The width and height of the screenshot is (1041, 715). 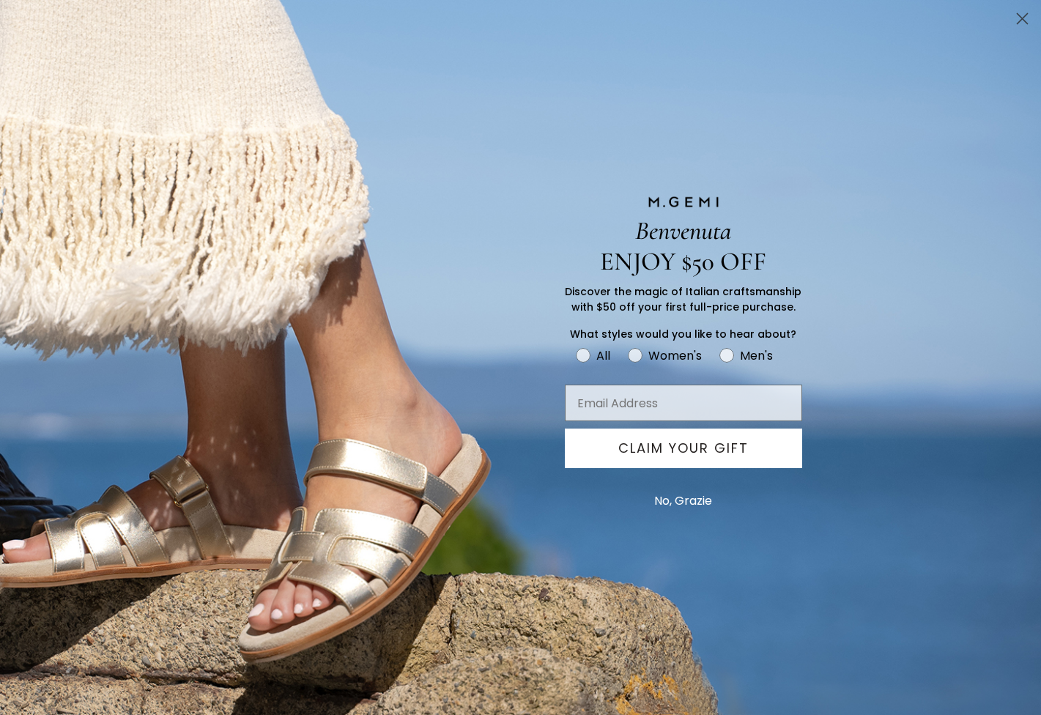 What do you see at coordinates (683, 299) in the screenshot?
I see `span: Discover the magic of Italian craftsmanship with $50 off your first full-price purchase.` at bounding box center [683, 299].